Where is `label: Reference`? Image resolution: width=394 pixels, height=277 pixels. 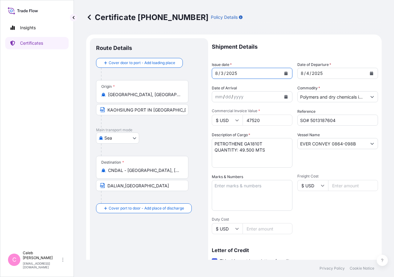 label: Reference is located at coordinates (306, 111).